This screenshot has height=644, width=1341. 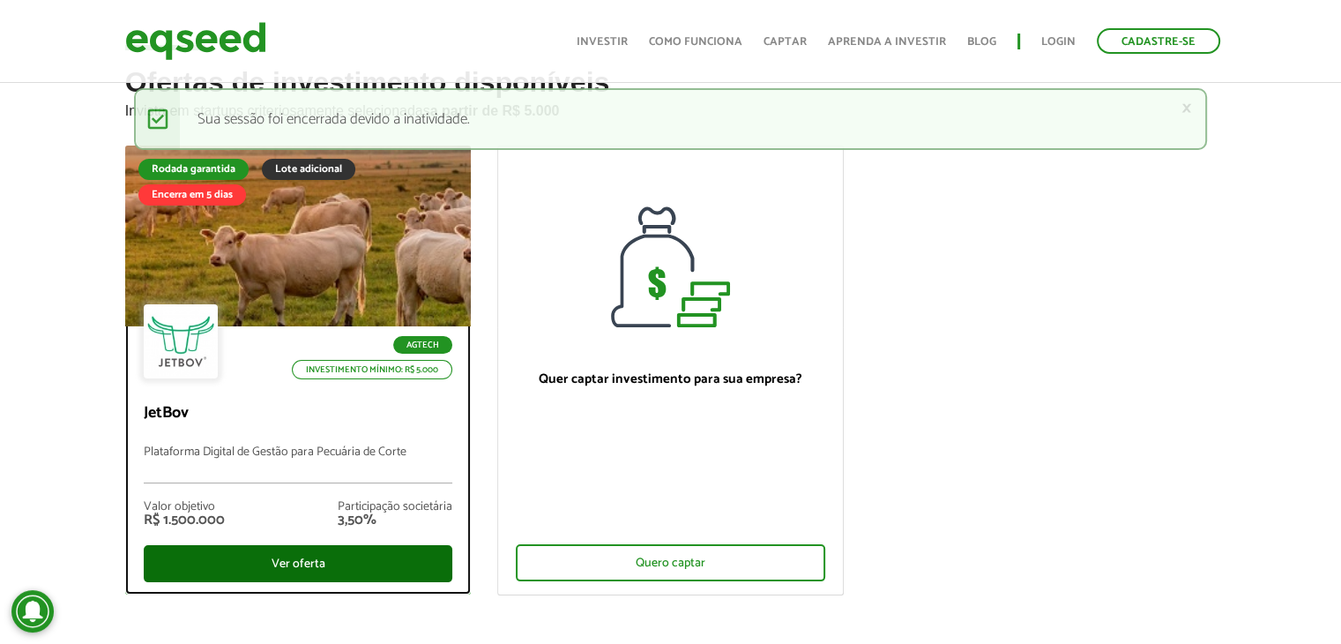 What do you see at coordinates (298, 464) in the screenshot?
I see `p: Plataforma Digital de Gestão para Pecuária de Corte` at bounding box center [298, 464].